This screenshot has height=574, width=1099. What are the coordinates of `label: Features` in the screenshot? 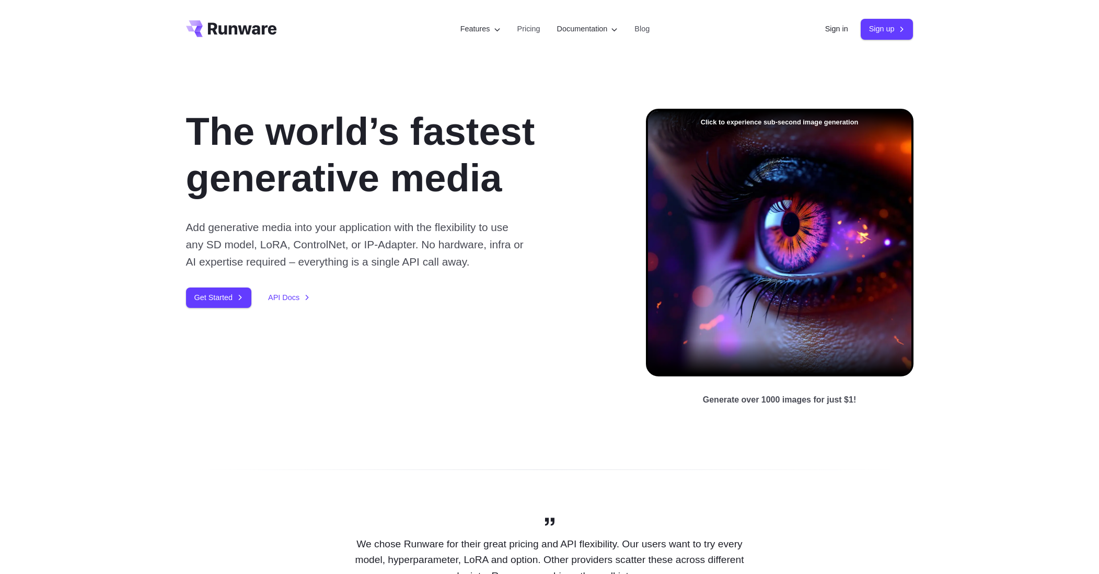 It's located at (480, 29).